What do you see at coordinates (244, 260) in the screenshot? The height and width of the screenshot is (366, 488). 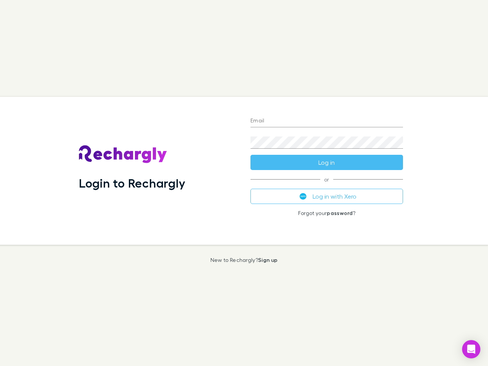 I see `p: New to Rechargly?` at bounding box center [244, 260].